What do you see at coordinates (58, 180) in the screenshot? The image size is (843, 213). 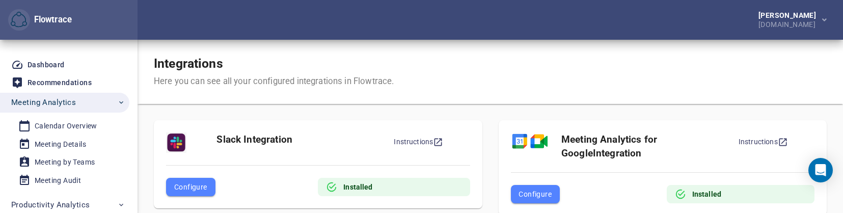 I see `div: Meeting Audit` at bounding box center [58, 180].